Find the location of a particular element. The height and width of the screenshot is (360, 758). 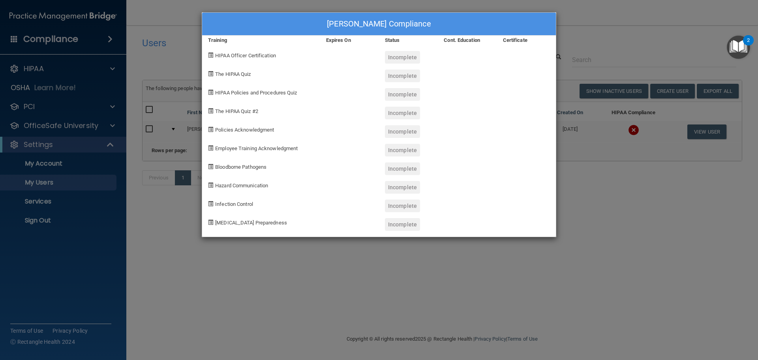

span: HIPAA Officer Certification is located at coordinates (246, 55).